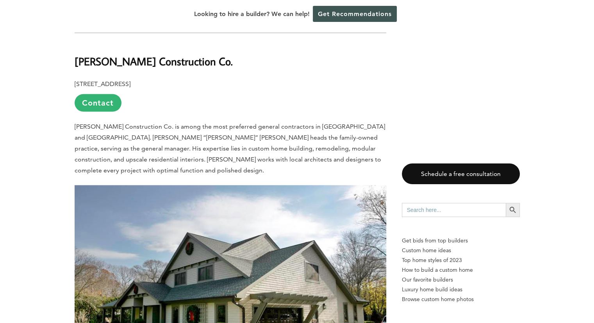  What do you see at coordinates (461, 250) in the screenshot?
I see `a: Custom home ideas` at bounding box center [461, 250].